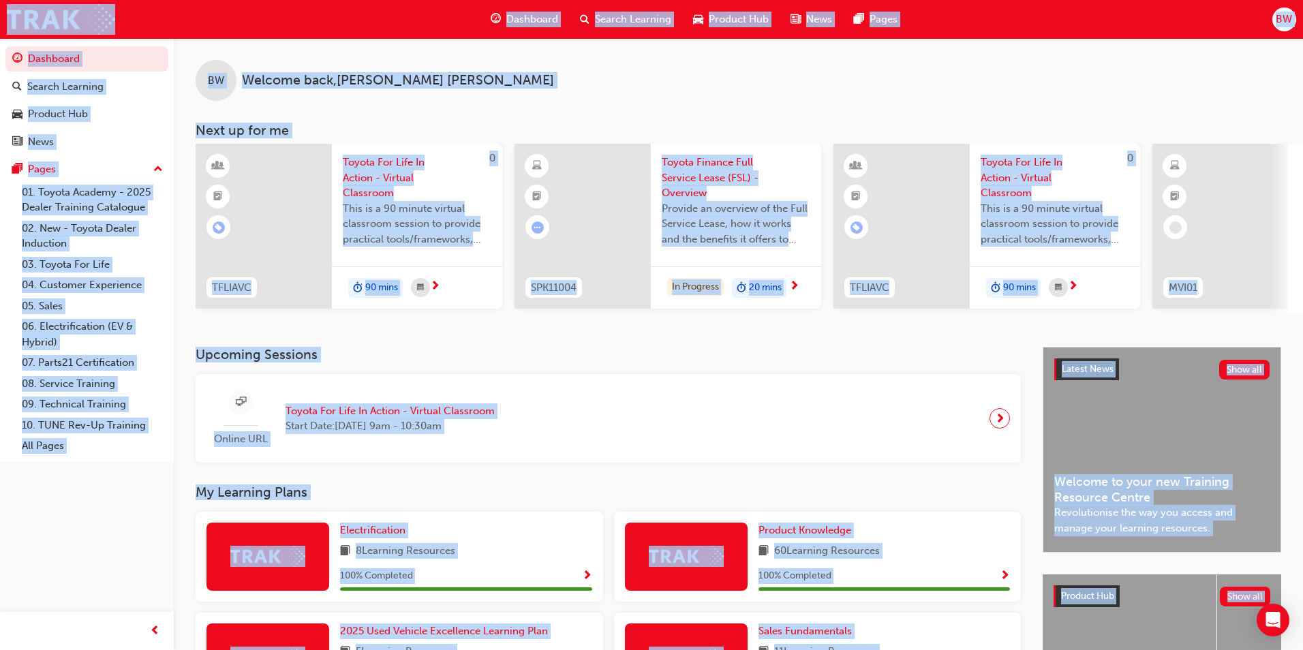 Image resolution: width=1303 pixels, height=650 pixels. What do you see at coordinates (876, 19) in the screenshot?
I see `a: pages-iconPages` at bounding box center [876, 19].